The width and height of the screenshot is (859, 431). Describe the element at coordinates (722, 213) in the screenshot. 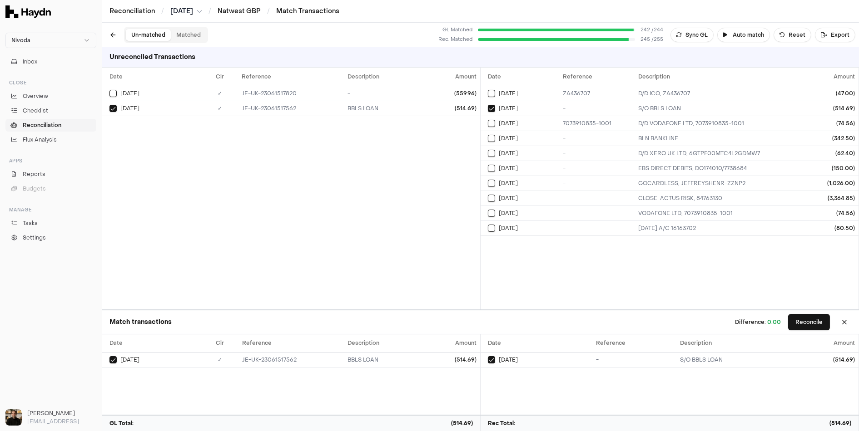

I see `td: VODAFONE LTD, 7073910835-1001` at that location.